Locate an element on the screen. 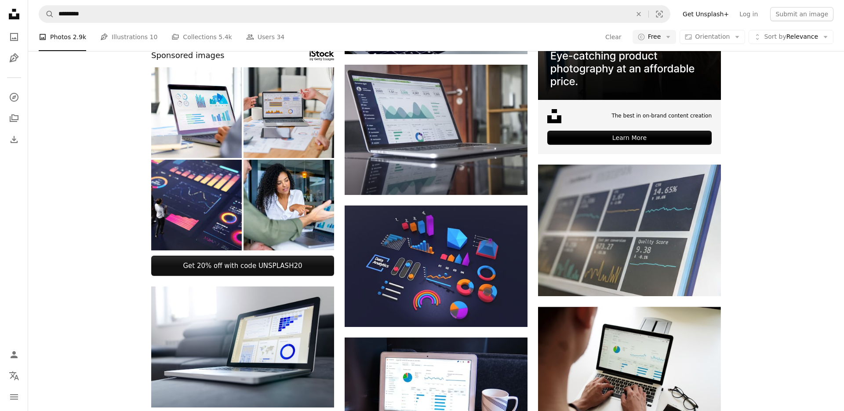 The image size is (844, 411). a: Users 34 is located at coordinates (266, 37).